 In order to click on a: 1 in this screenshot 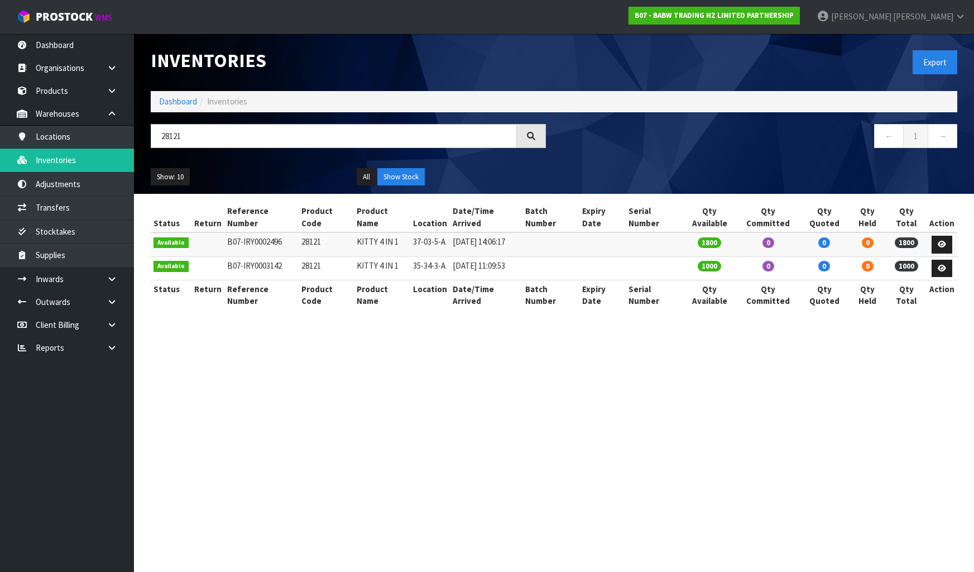, I will do `click(916, 136)`.